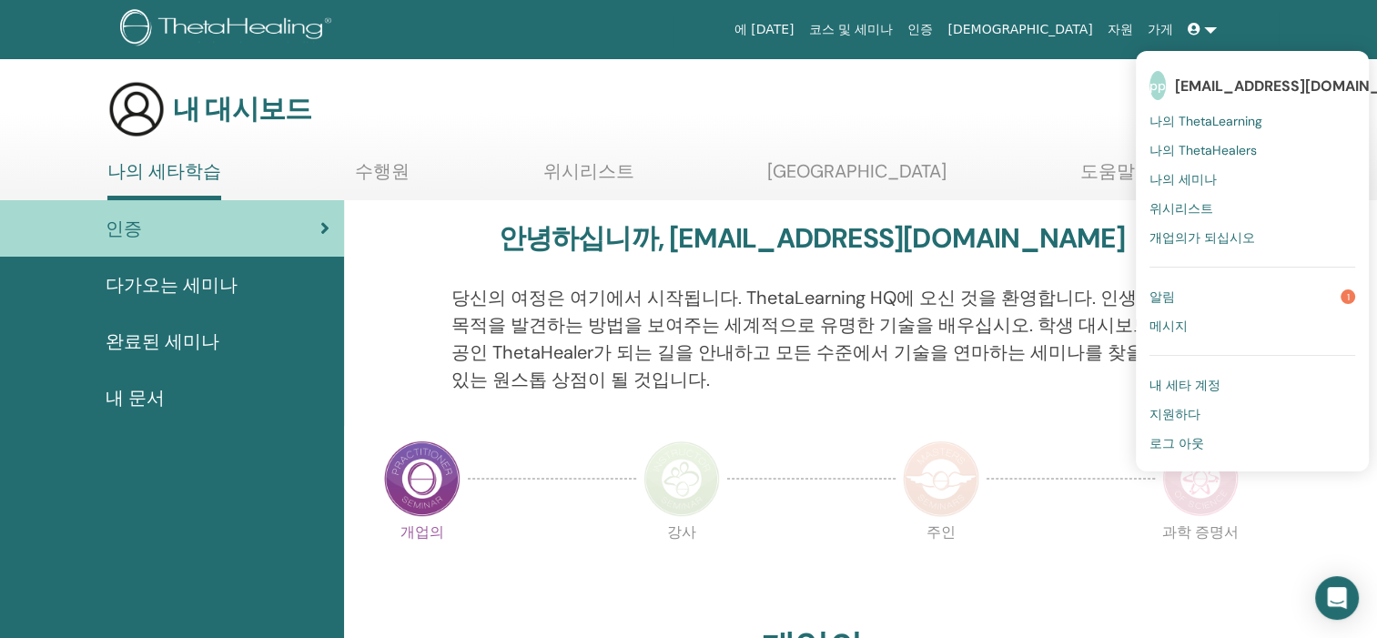 This screenshot has width=1377, height=638. I want to click on span: 나의 ThetaLearning, so click(1205, 121).